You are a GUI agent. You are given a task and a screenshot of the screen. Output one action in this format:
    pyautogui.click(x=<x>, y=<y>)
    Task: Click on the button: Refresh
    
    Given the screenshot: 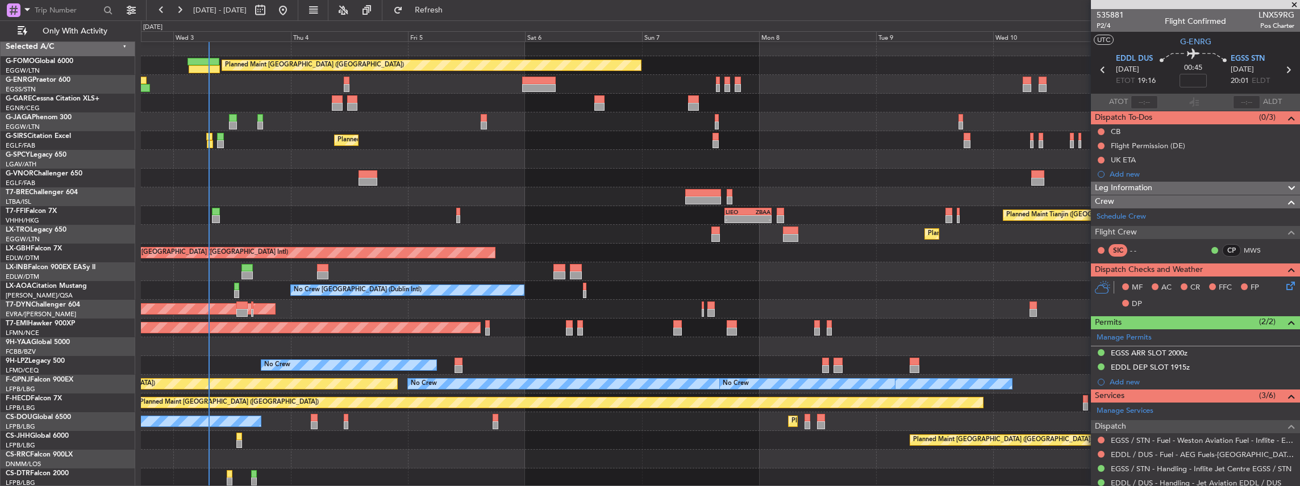 What is the action you would take?
    pyautogui.click(x=422, y=10)
    